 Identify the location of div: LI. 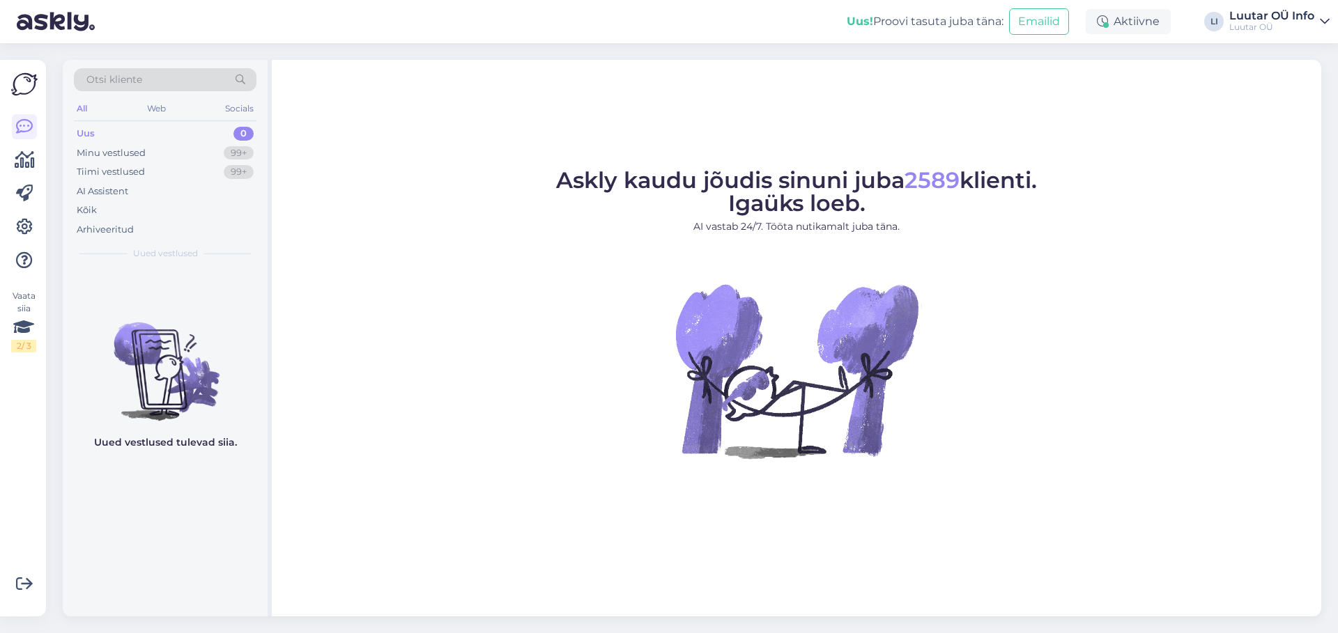
(1214, 22).